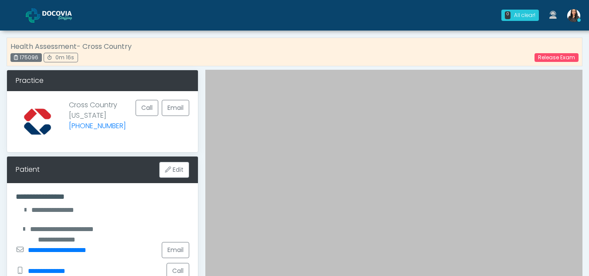  What do you see at coordinates (38, 122) in the screenshot?
I see `img: Provider image` at bounding box center [38, 122].